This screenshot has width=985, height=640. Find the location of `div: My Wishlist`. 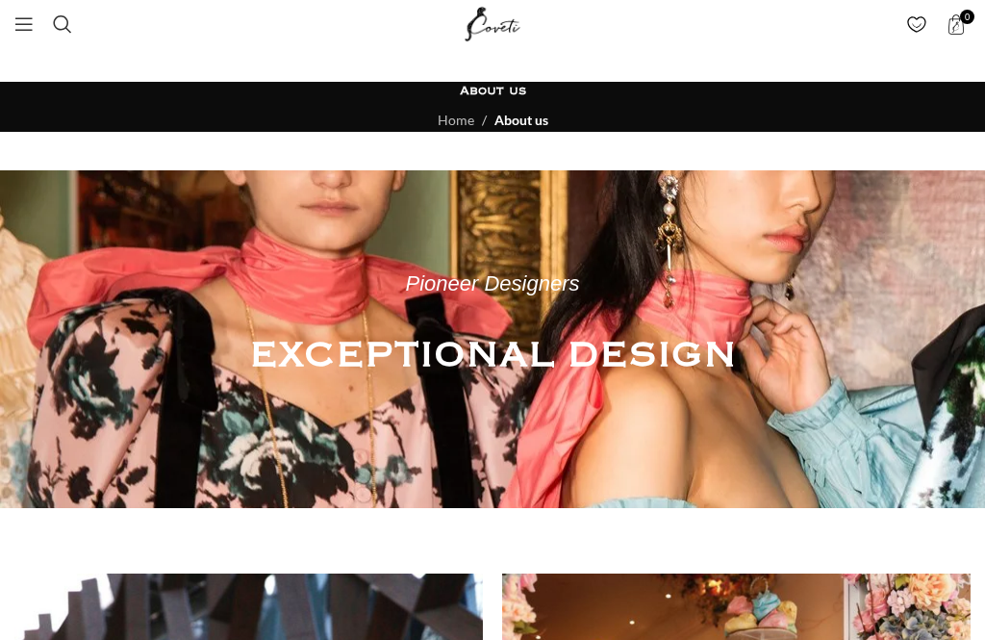

div: My Wishlist is located at coordinates (916, 24).